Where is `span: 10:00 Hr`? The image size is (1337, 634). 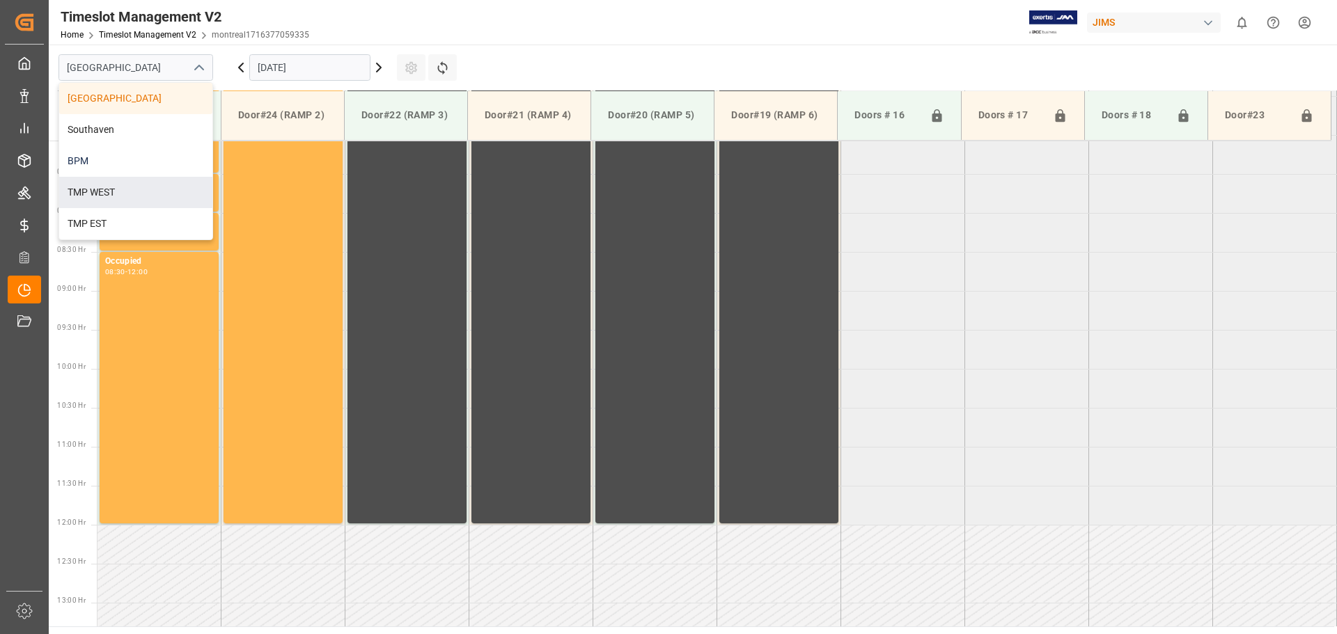 span: 10:00 Hr is located at coordinates (71, 366).